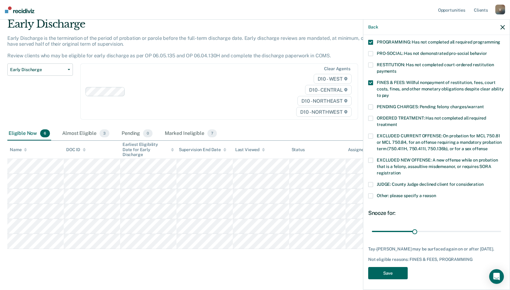  I want to click on span: 3, so click(104, 133).